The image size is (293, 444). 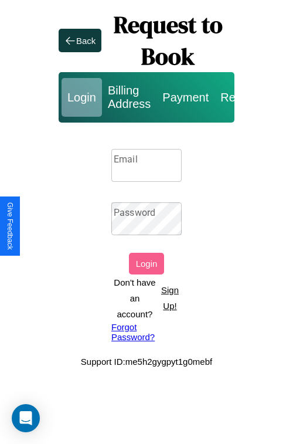 What do you see at coordinates (10, 226) in the screenshot?
I see `div: Give Feedback` at bounding box center [10, 226].